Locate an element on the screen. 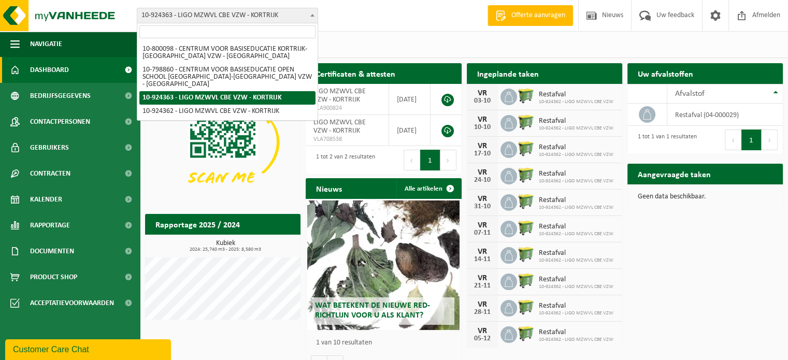  span: Contactpersonen is located at coordinates (60, 122).